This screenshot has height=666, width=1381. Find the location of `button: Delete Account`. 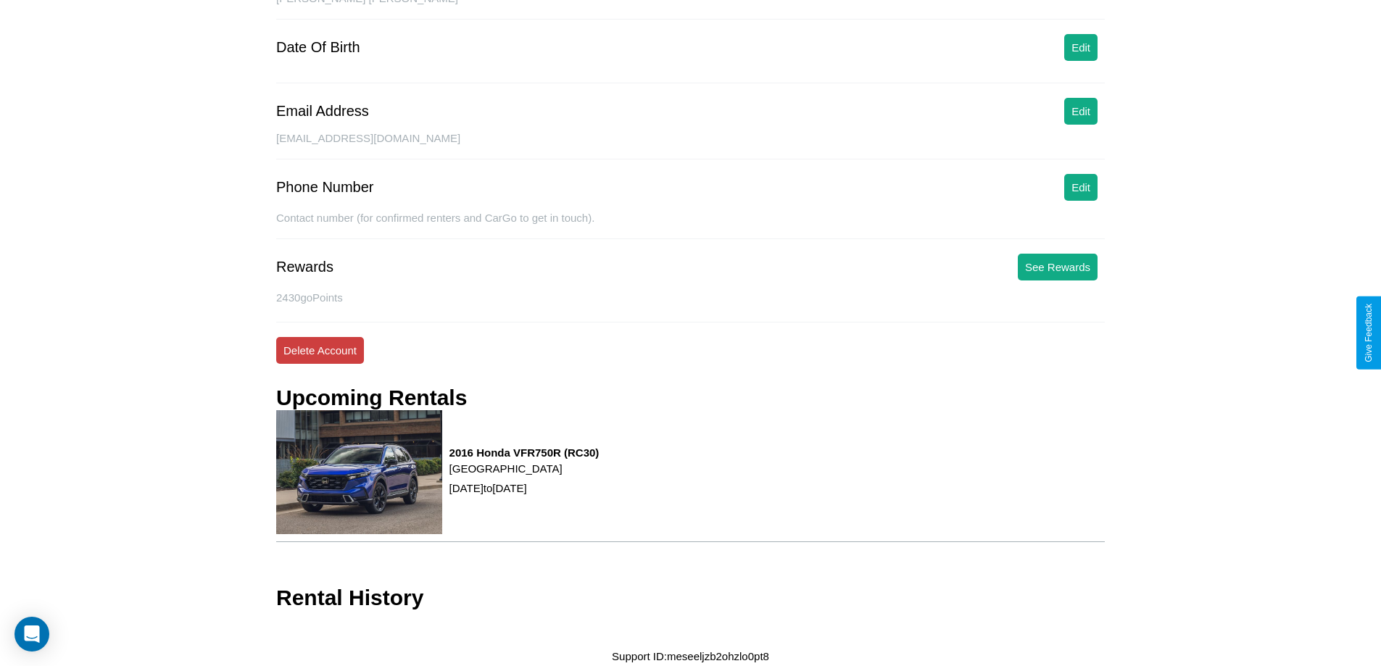

button: Delete Account is located at coordinates (320, 350).